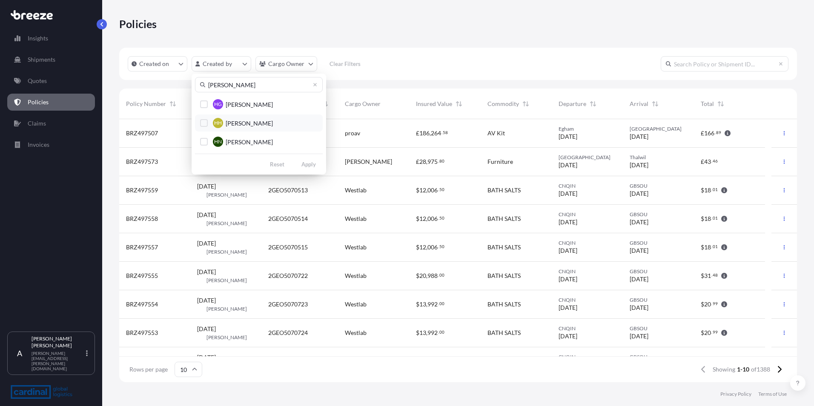  I want to click on span: HH, so click(218, 123).